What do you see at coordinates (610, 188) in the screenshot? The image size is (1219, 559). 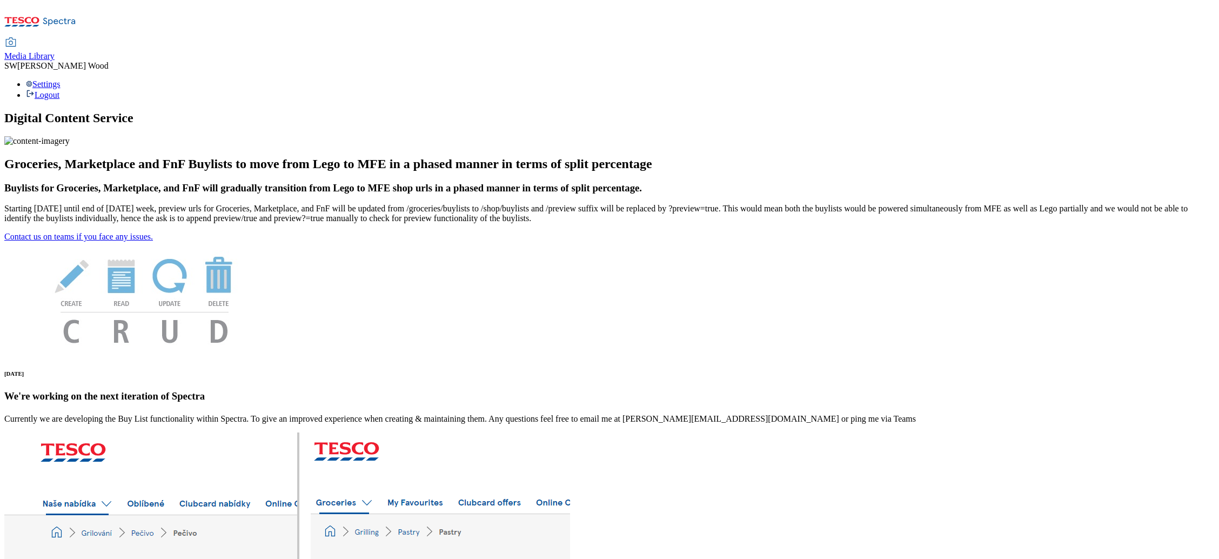 I see `h3: Buylists for Groceries, Marketplace, and FnF will gradually transition from Lego to MFE shop urls...` at bounding box center [610, 188].